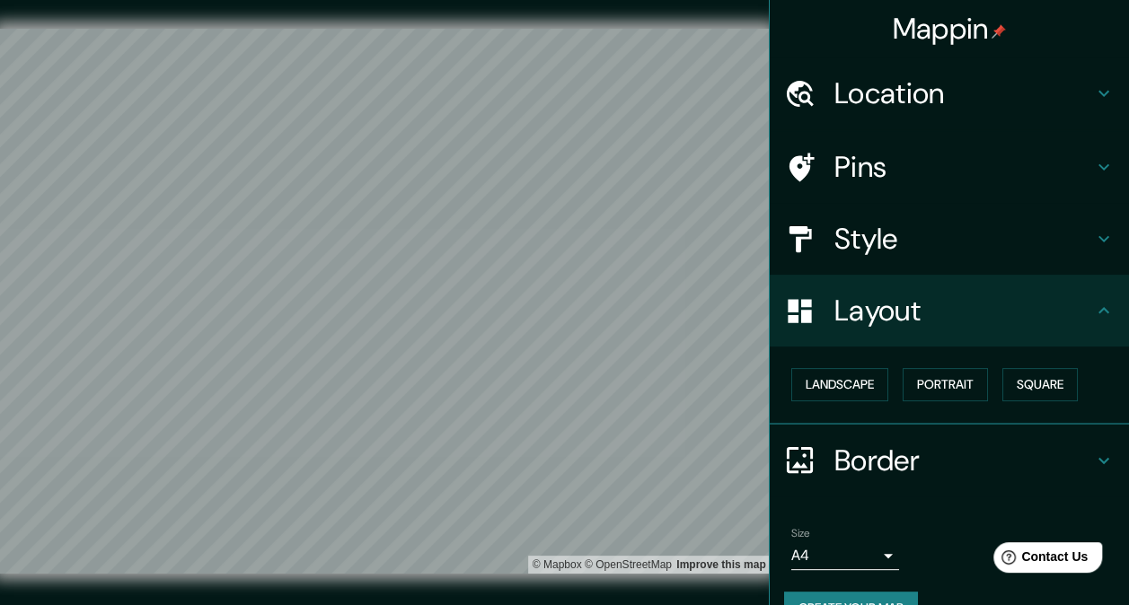  What do you see at coordinates (949, 29) in the screenshot?
I see `h4: Mappin` at bounding box center [949, 29].